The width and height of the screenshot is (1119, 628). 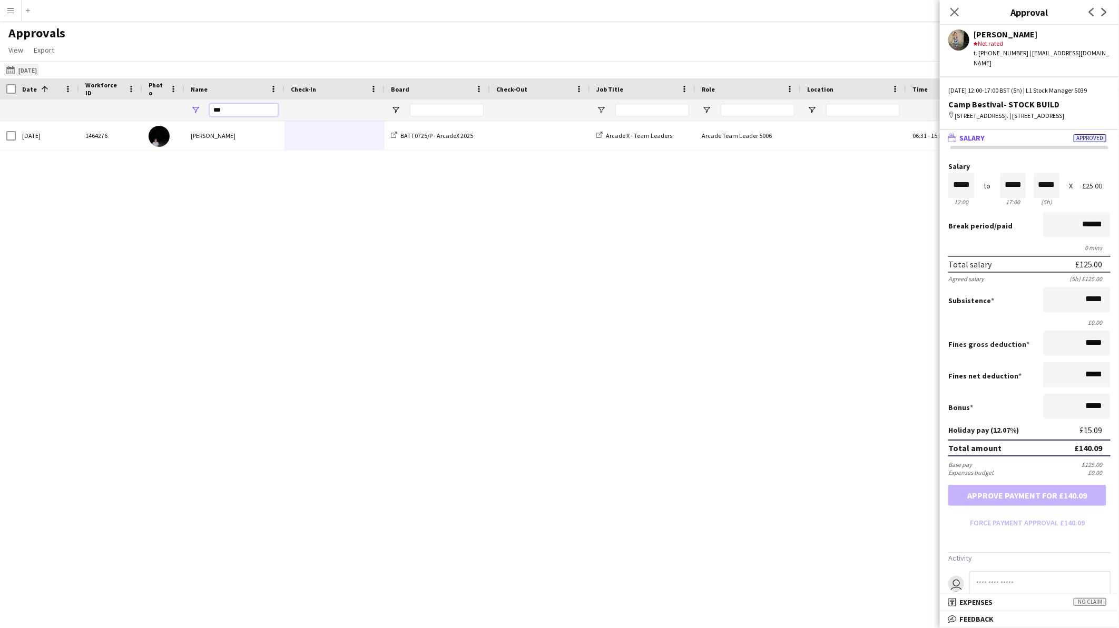 What do you see at coordinates (1029, 104) in the screenshot?
I see `div: Camp Bestival- STOCK BUILD` at bounding box center [1029, 104].